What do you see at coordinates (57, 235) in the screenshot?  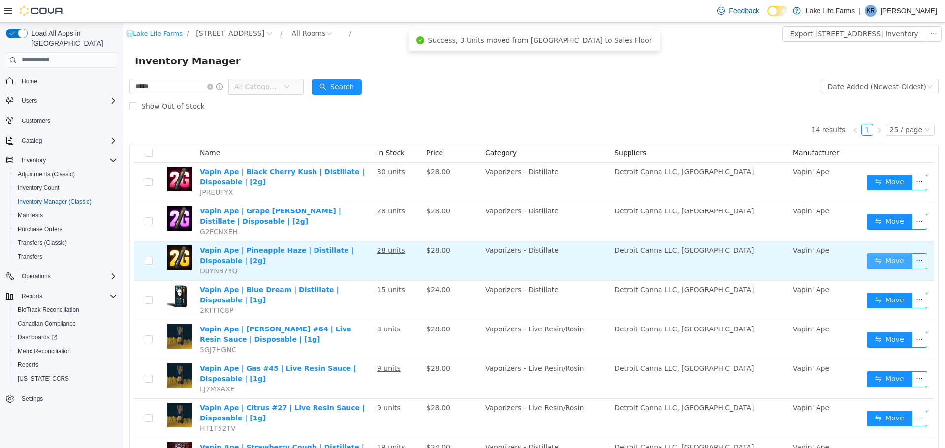 I see `img: Vapin Ape | Pineapple Haze | Distillate | Disposable | [2g] hero shot` at bounding box center [57, 235].